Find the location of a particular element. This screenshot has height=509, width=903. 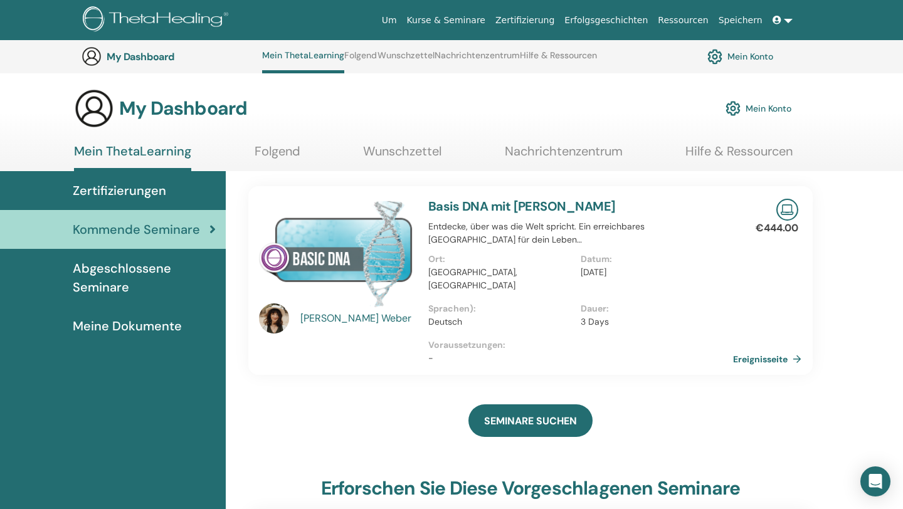

a: SEMINARE SUCHEN is located at coordinates (531, 421).